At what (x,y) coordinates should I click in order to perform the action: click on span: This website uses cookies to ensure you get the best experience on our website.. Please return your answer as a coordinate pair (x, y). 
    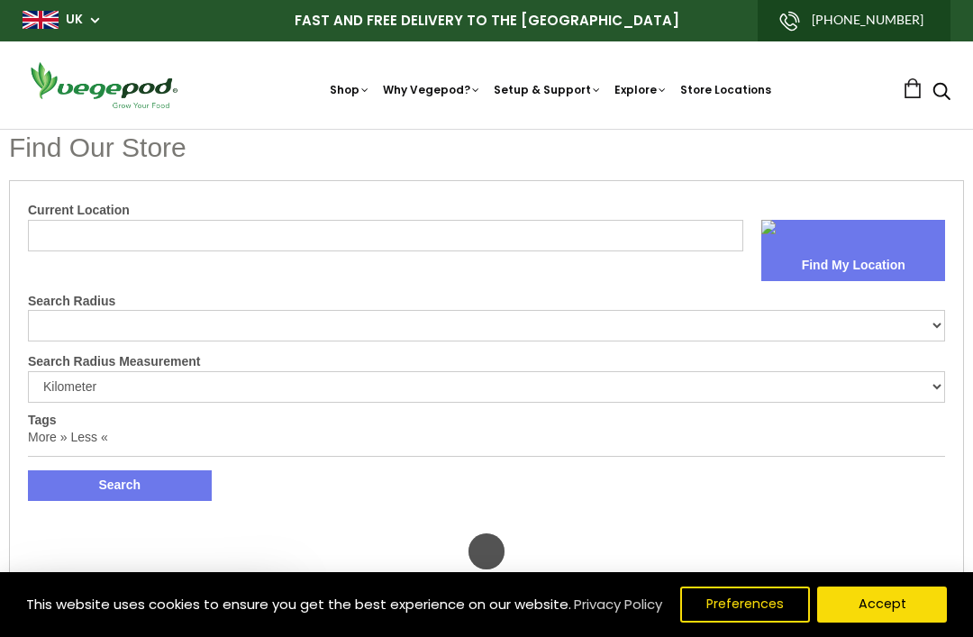
    Looking at the image, I should click on (298, 604).